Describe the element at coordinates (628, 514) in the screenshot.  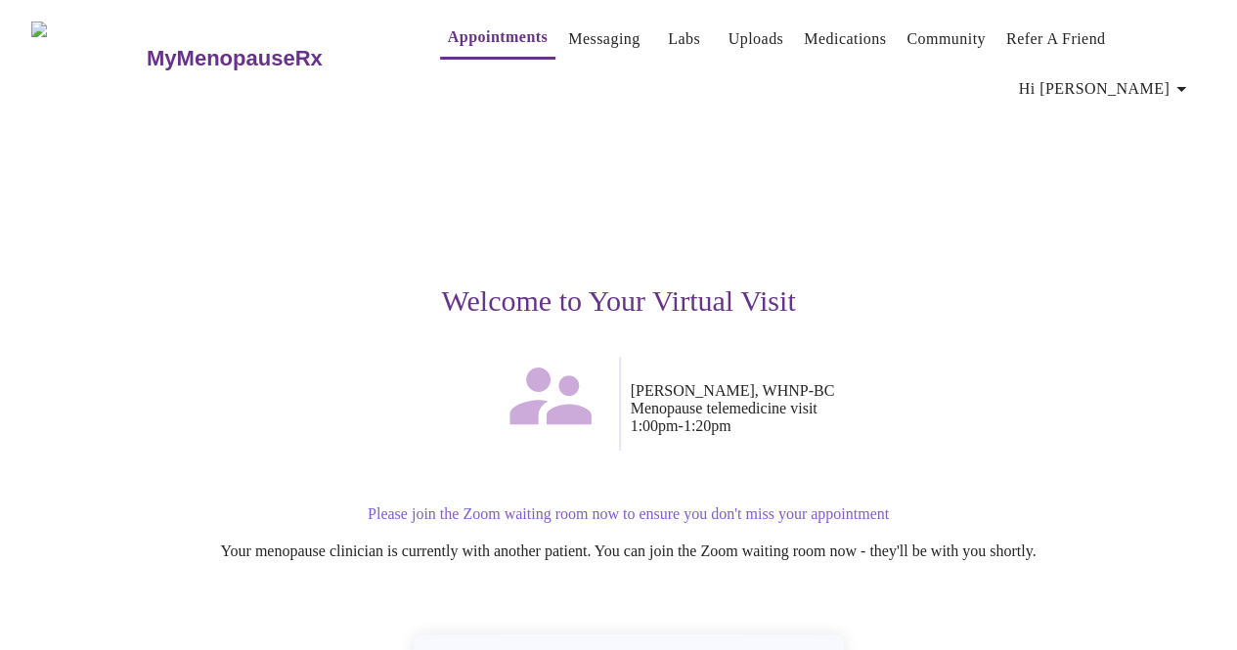
I see `p: Please join the Zoom waiting room now to ensure you don't miss your appointment` at that location.